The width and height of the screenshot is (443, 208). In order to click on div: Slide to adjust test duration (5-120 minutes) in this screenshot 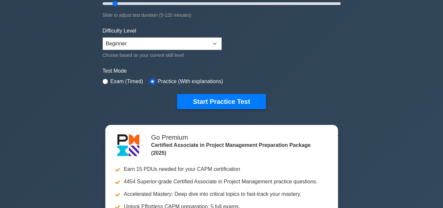, I will do `click(222, 15)`.